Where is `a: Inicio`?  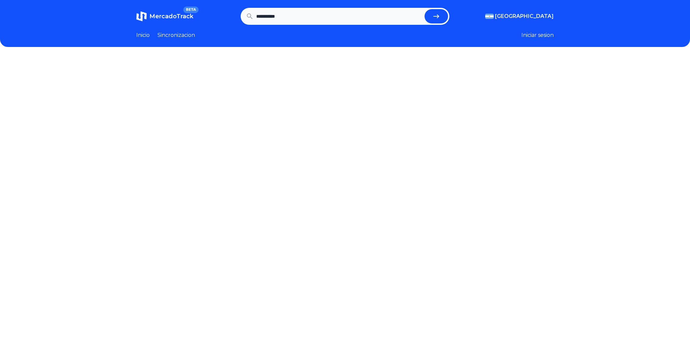 a: Inicio is located at coordinates (143, 35).